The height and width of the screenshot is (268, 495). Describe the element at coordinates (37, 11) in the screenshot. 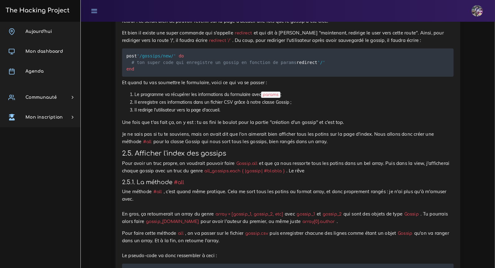

I see `h3: The Hacking Project` at that location.